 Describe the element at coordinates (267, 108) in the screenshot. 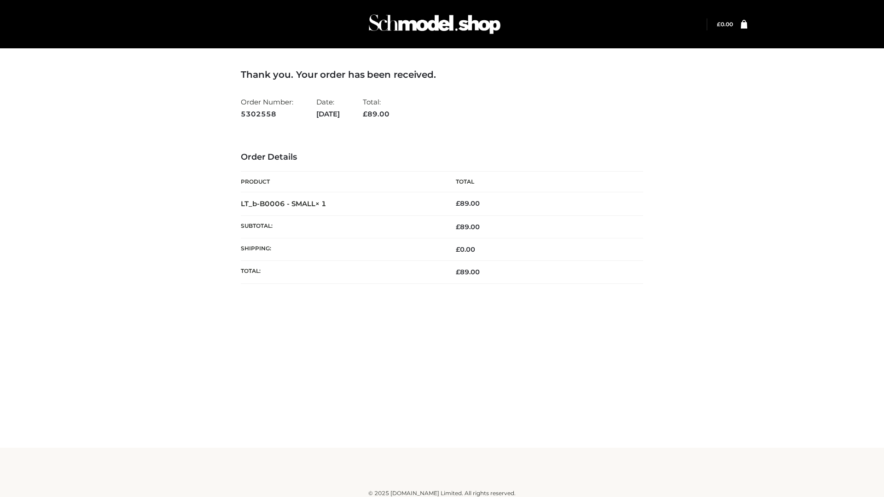

I see `li: Order Number:` at that location.